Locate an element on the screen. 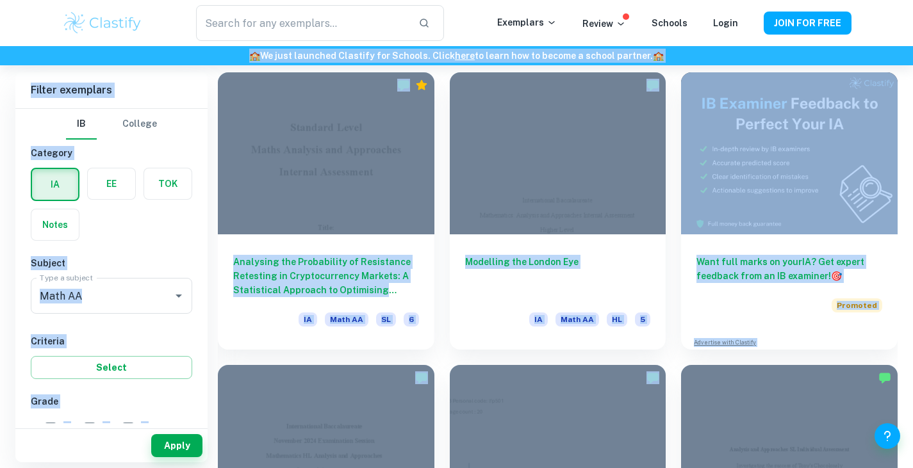 The width and height of the screenshot is (913, 468). a: here is located at coordinates (464, 56).